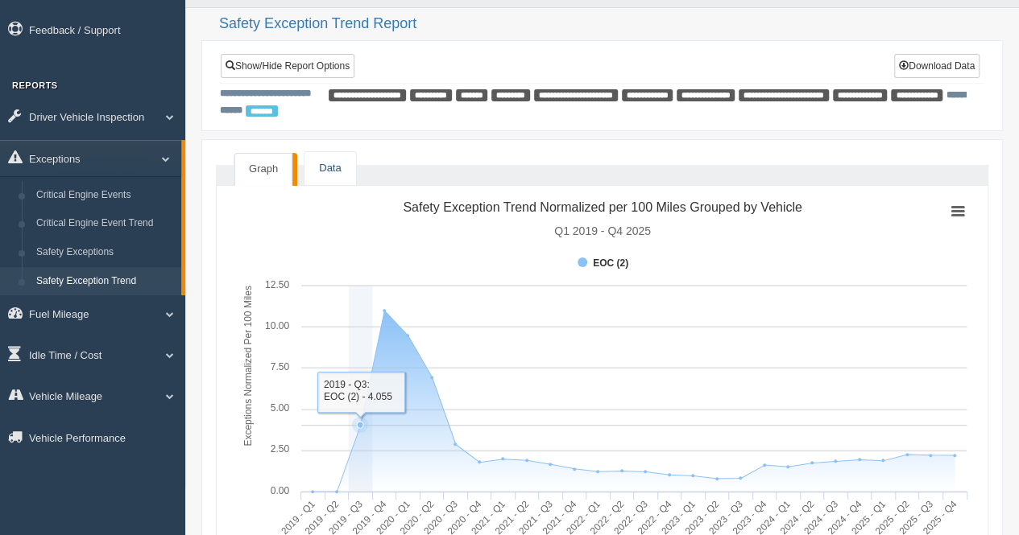  I want to click on text: 5.00, so click(280, 408).